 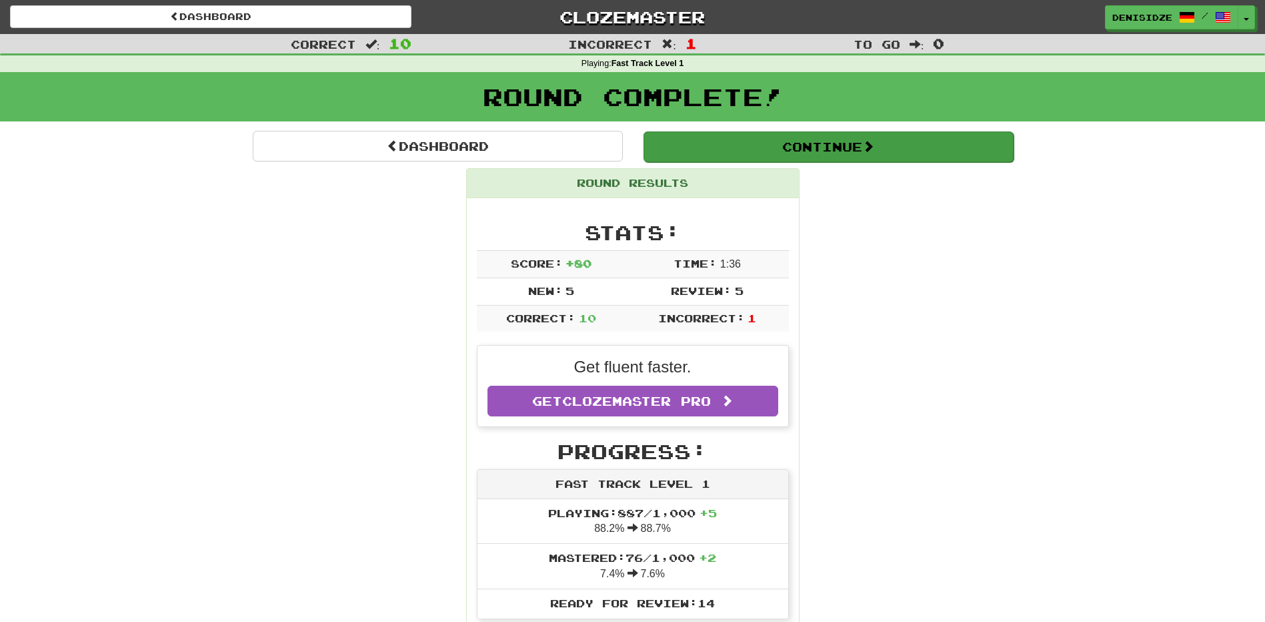 I want to click on a: denisidze /, so click(x=1172, y=17).